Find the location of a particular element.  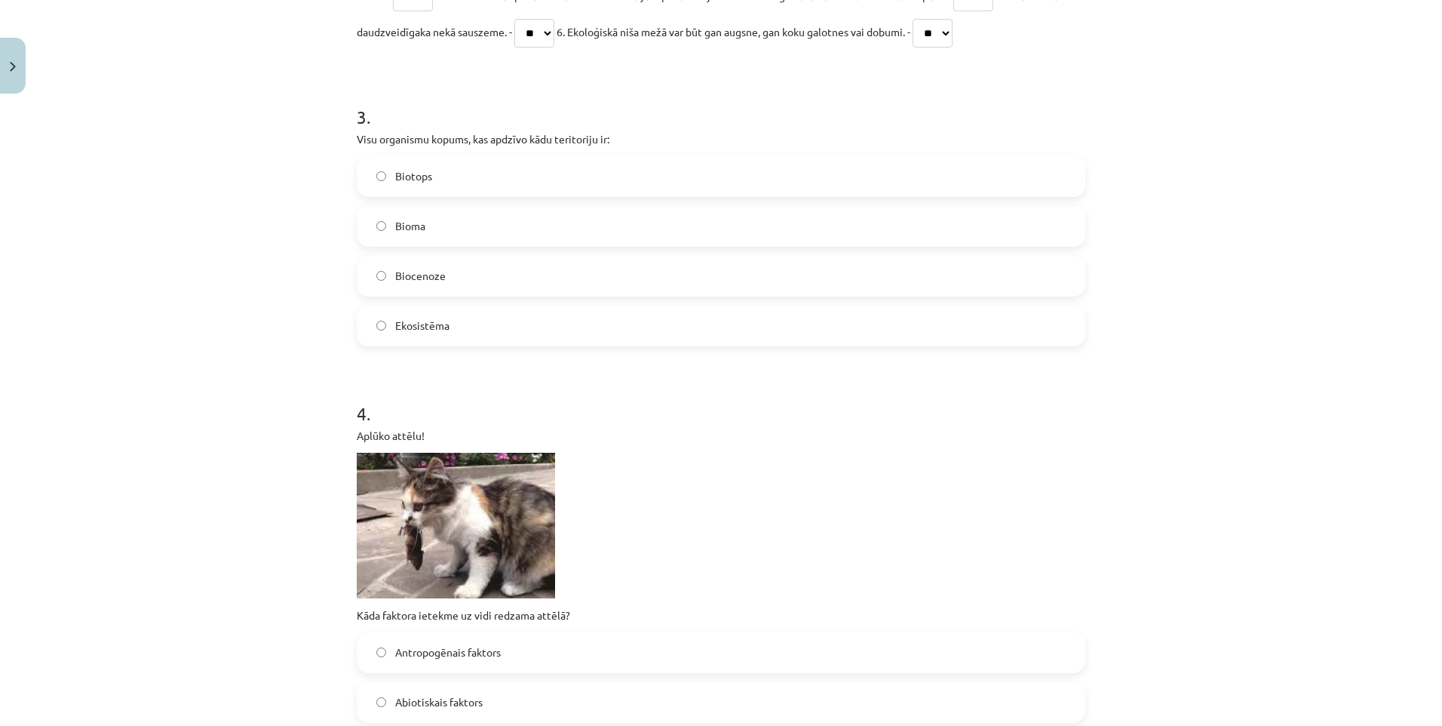

input: Bioma is located at coordinates (381, 226).